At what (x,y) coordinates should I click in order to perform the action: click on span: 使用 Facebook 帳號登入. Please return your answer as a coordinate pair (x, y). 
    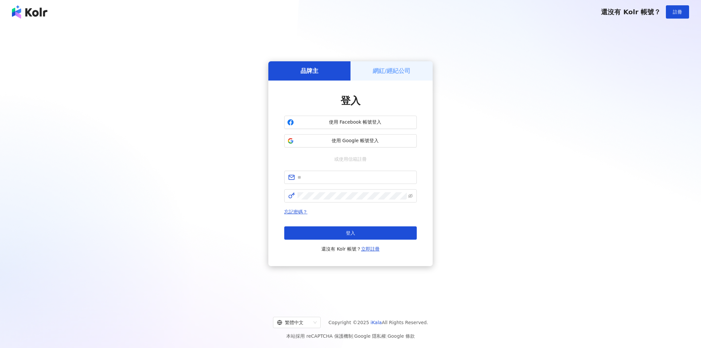
    Looking at the image, I should click on (355, 122).